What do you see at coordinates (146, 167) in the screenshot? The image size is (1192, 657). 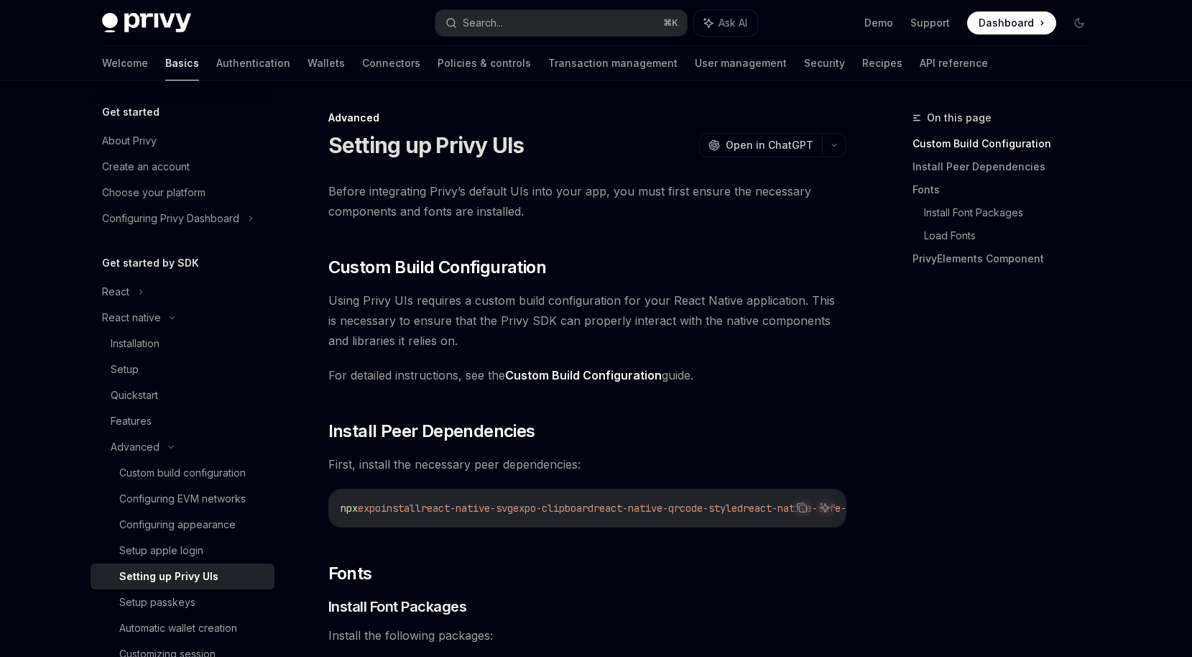 I see `div: Create an account` at bounding box center [146, 167].